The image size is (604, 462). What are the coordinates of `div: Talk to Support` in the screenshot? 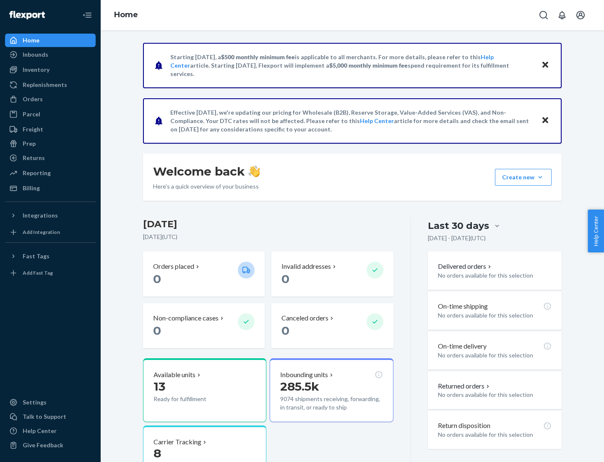 It's located at (44, 416).